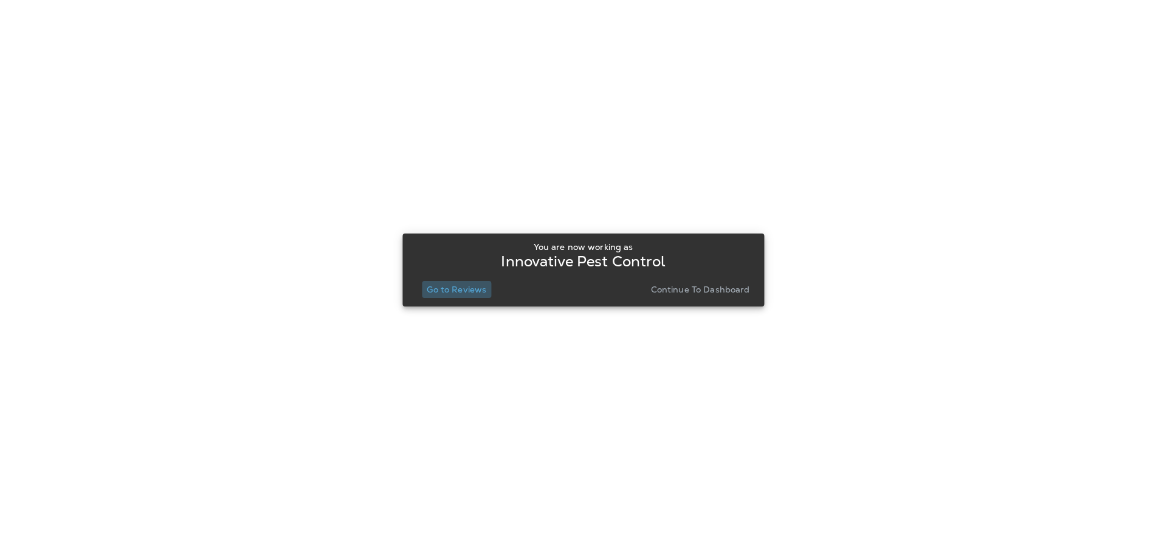 Image resolution: width=1167 pixels, height=554 pixels. I want to click on p: Continue to Dashboard, so click(700, 289).